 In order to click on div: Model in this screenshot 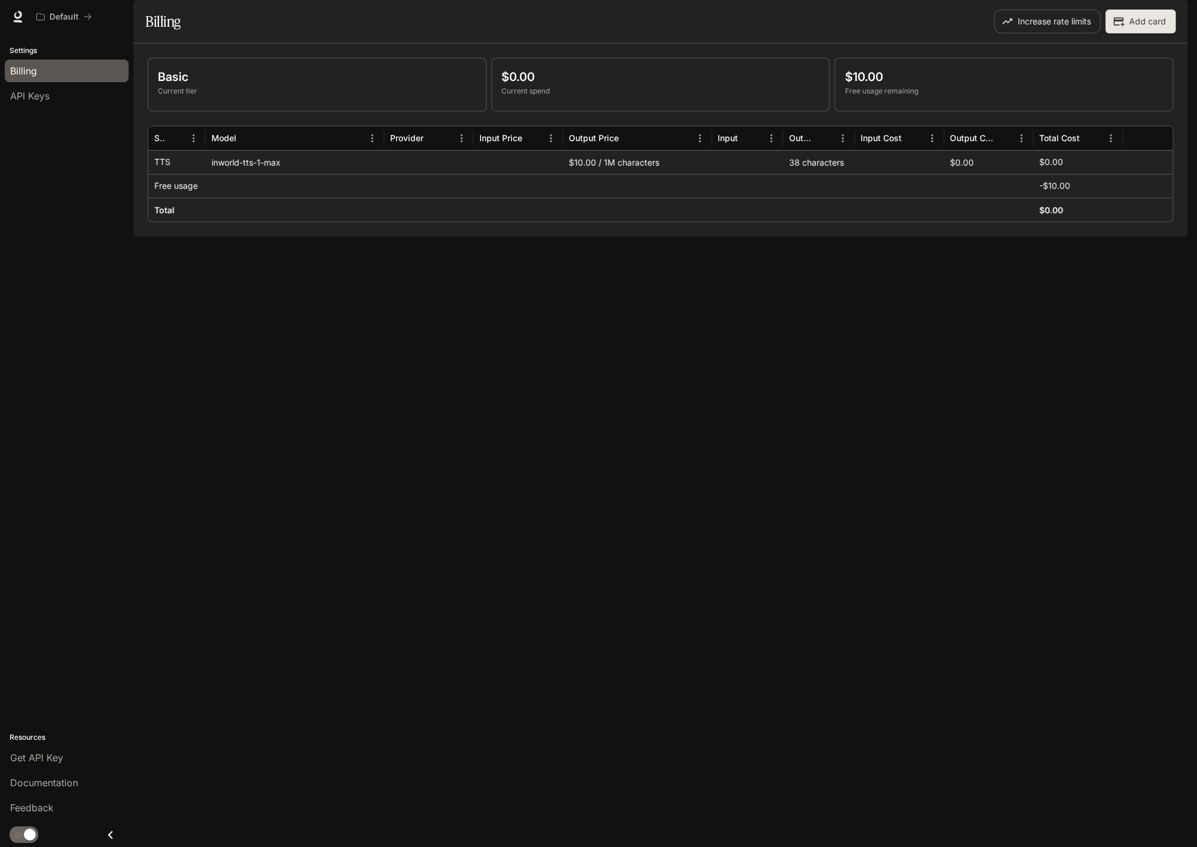, I will do `click(224, 138)`.